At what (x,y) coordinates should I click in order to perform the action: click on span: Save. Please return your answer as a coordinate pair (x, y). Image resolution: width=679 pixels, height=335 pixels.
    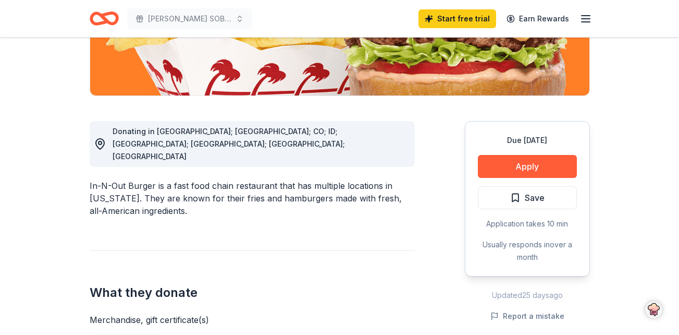
    Looking at the image, I should click on (535, 197).